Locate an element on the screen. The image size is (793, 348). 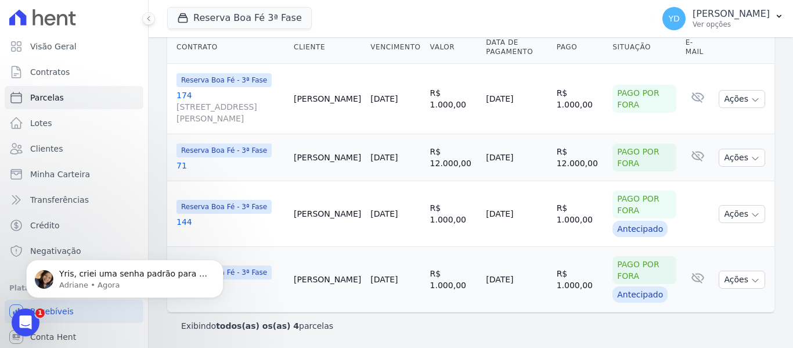
span: Conta Hent is located at coordinates (53, 337).